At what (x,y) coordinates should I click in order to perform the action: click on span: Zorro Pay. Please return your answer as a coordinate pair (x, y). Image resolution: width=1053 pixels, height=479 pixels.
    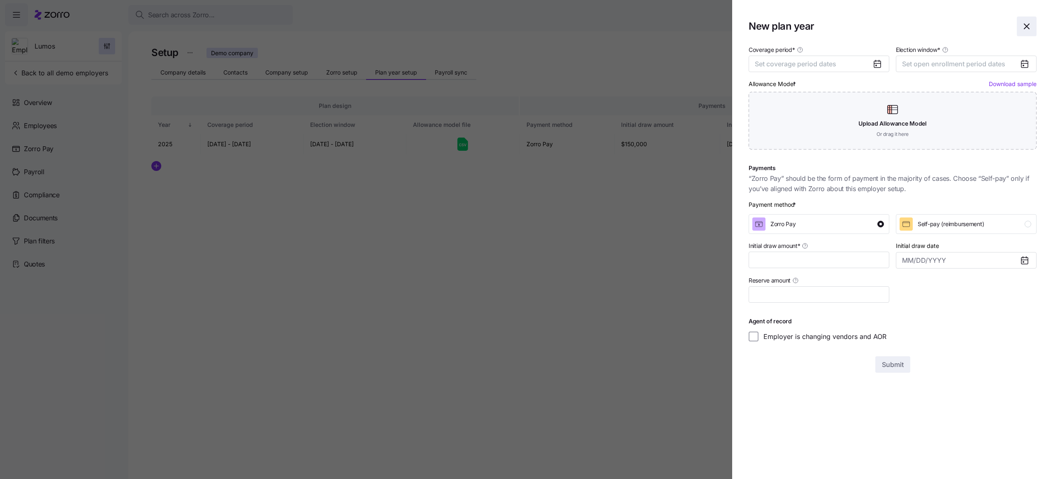
    Looking at the image, I should click on (783, 224).